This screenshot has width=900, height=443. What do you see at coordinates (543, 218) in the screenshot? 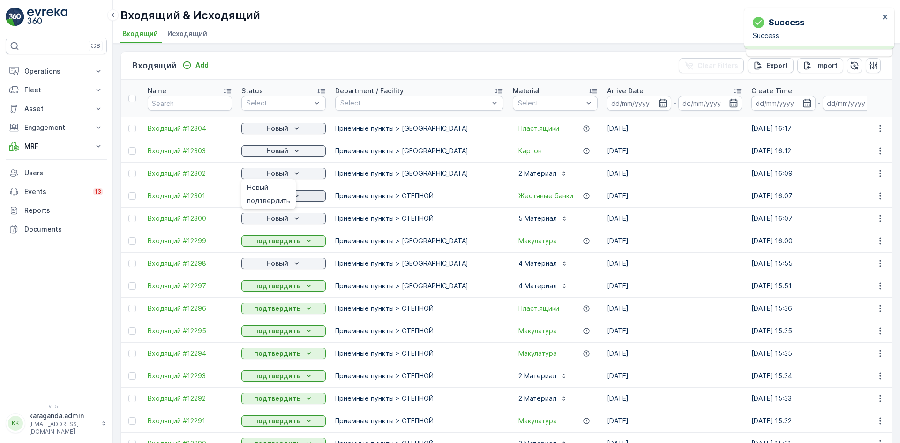
I see `button: 5 Материал` at bounding box center [543, 218].